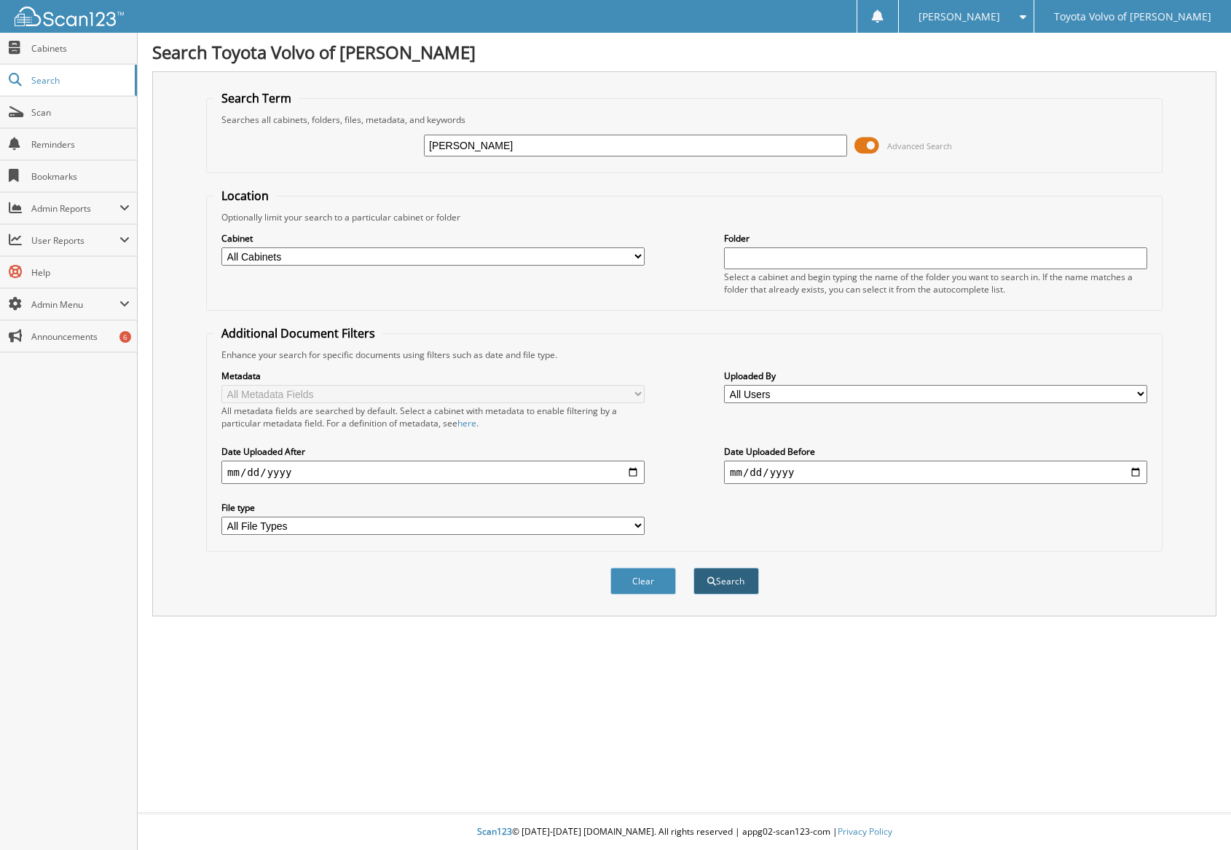  What do you see at coordinates (80, 112) in the screenshot?
I see `span: Scan` at bounding box center [80, 112].